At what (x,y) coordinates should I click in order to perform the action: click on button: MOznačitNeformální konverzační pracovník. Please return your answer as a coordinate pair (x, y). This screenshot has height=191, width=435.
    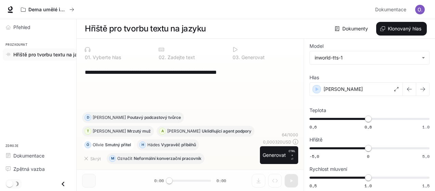
    Looking at the image, I should click on (156, 159).